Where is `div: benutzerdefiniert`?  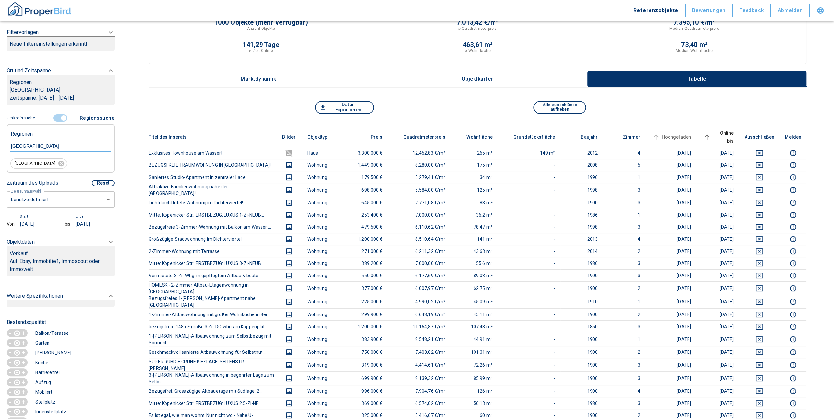 div: benutzerdefiniert is located at coordinates (61, 200).